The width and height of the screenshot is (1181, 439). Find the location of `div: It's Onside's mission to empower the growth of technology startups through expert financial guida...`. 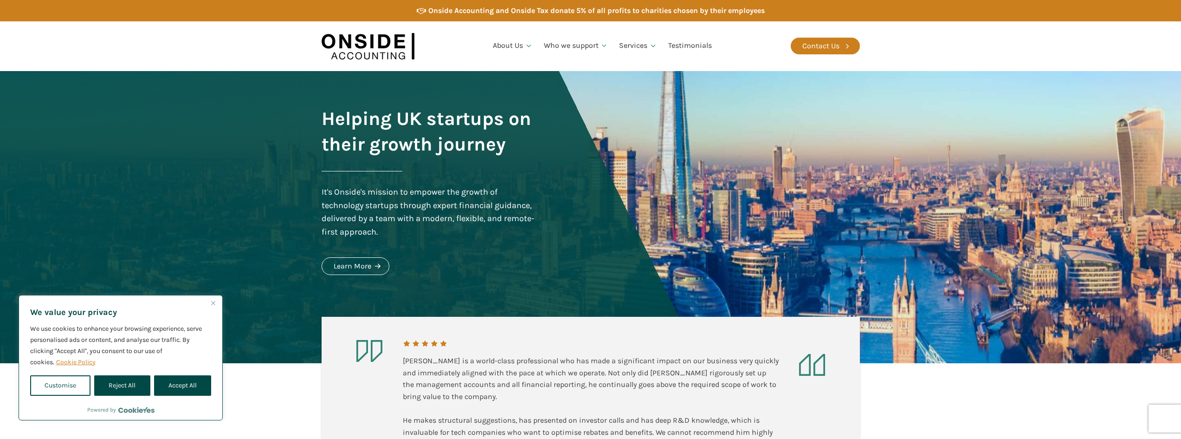

div: It's Onside's mission to empower the growth of technology startups through expert financial guida... is located at coordinates (429, 212).